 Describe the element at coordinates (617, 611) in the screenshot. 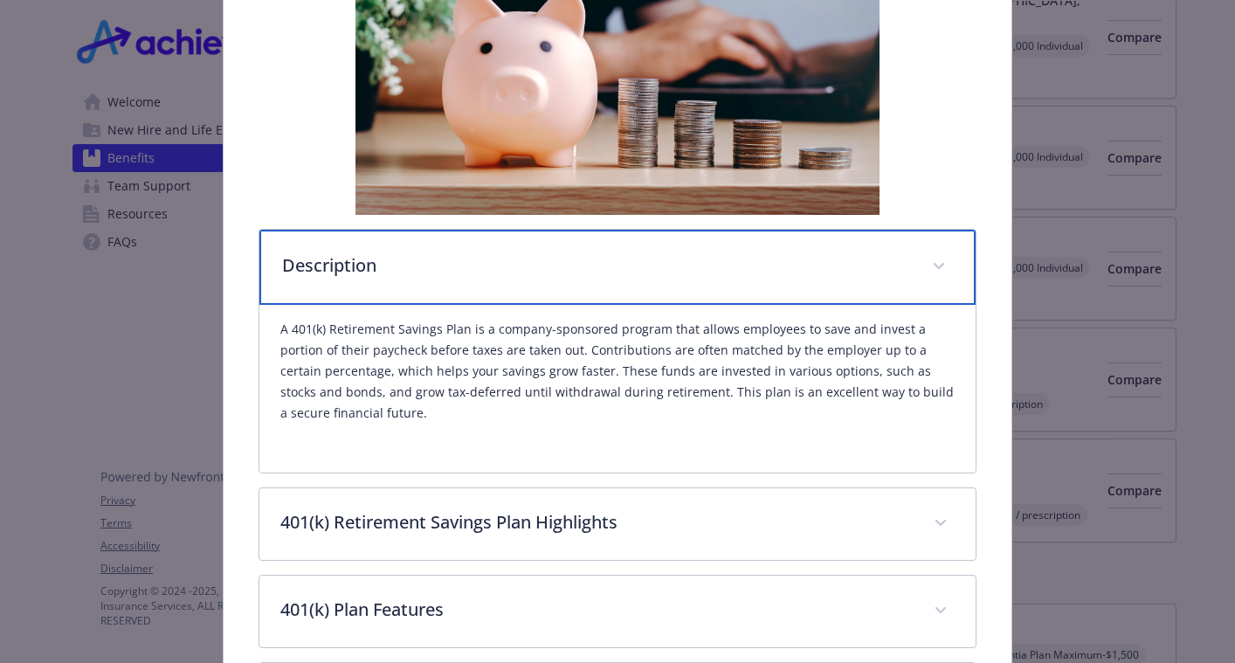

I see `div: 401(k) Plan Features` at that location.